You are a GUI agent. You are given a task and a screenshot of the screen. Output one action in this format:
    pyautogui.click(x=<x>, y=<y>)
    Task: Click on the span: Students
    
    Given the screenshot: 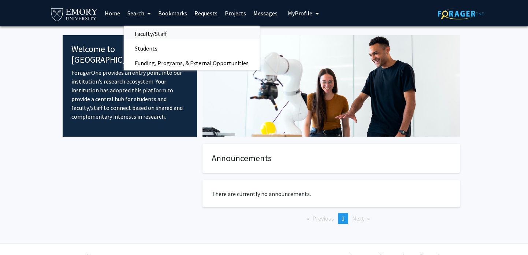 What is the action you would take?
    pyautogui.click(x=146, y=48)
    